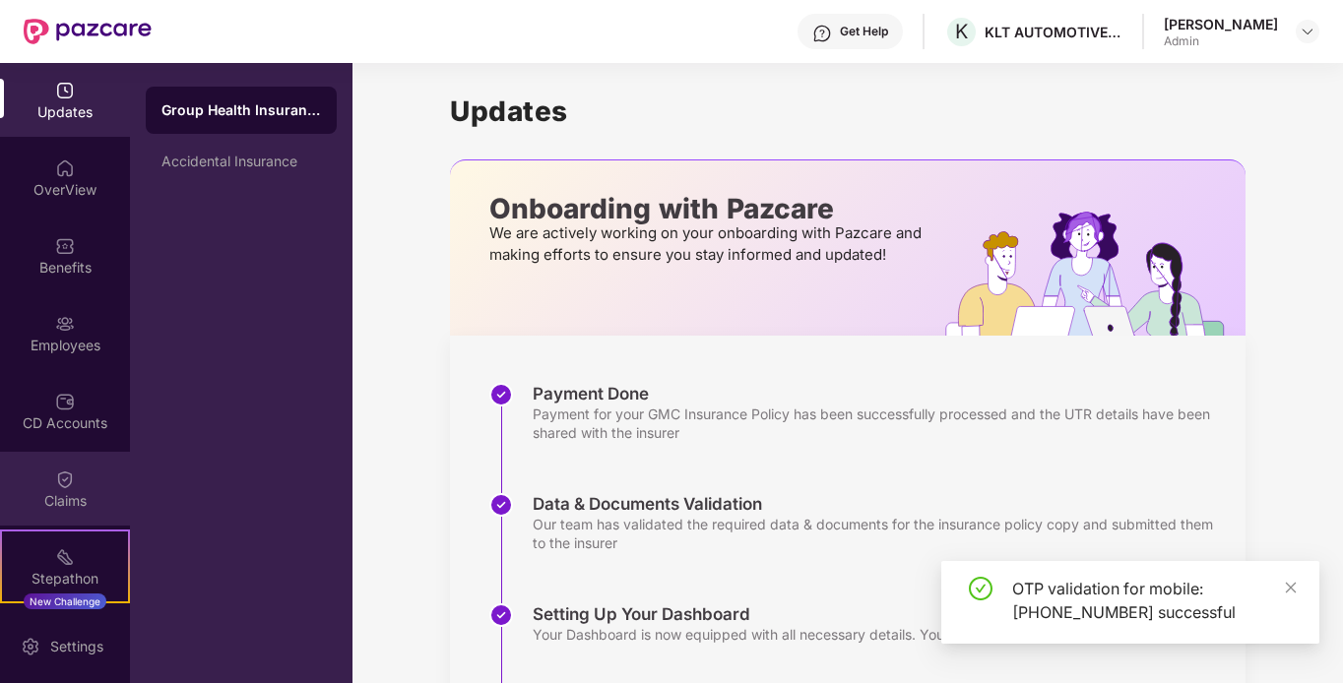  What do you see at coordinates (65, 402) in the screenshot?
I see `img: svg+xml;base64,PHN2ZyBpZD0iQ0RfQWNjb3VudHMiIGRhdGEtbmFtZT0iQ0QgQWNjb3VudHMiIHhtbG5zPSJodHRwOi8vd3...` at bounding box center [65, 402].